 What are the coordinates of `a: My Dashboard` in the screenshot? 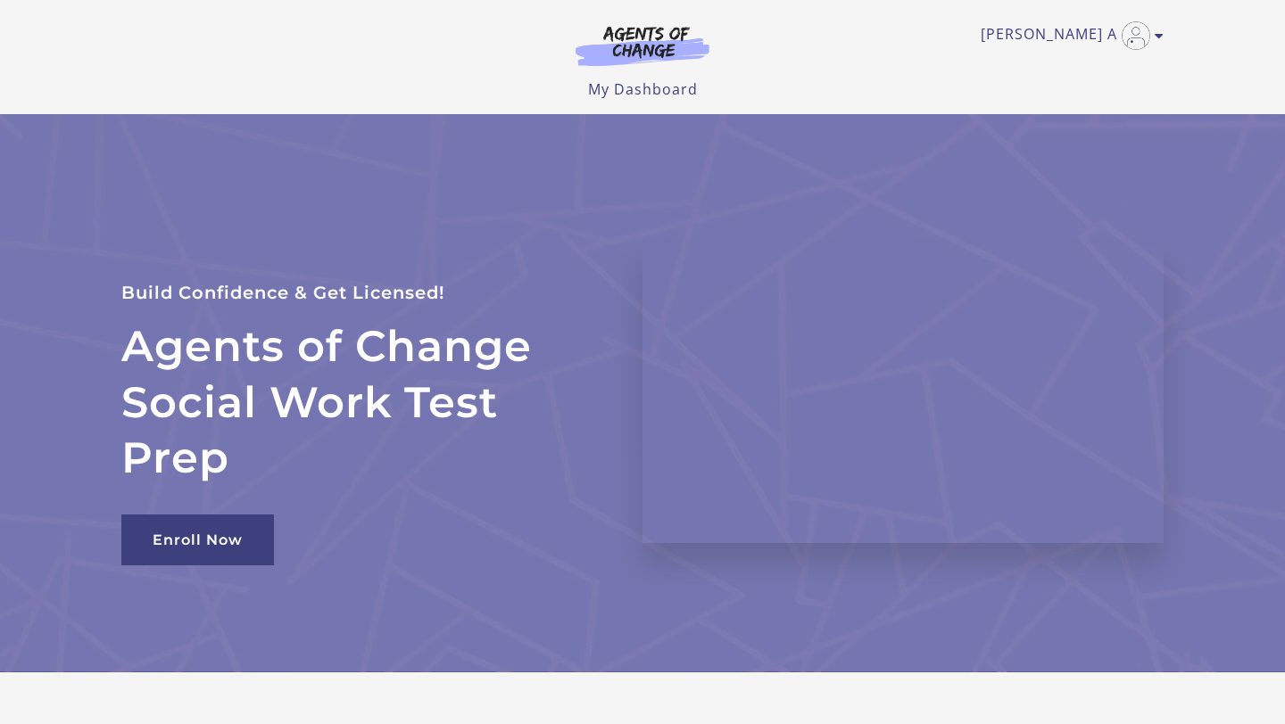 It's located at (642, 89).